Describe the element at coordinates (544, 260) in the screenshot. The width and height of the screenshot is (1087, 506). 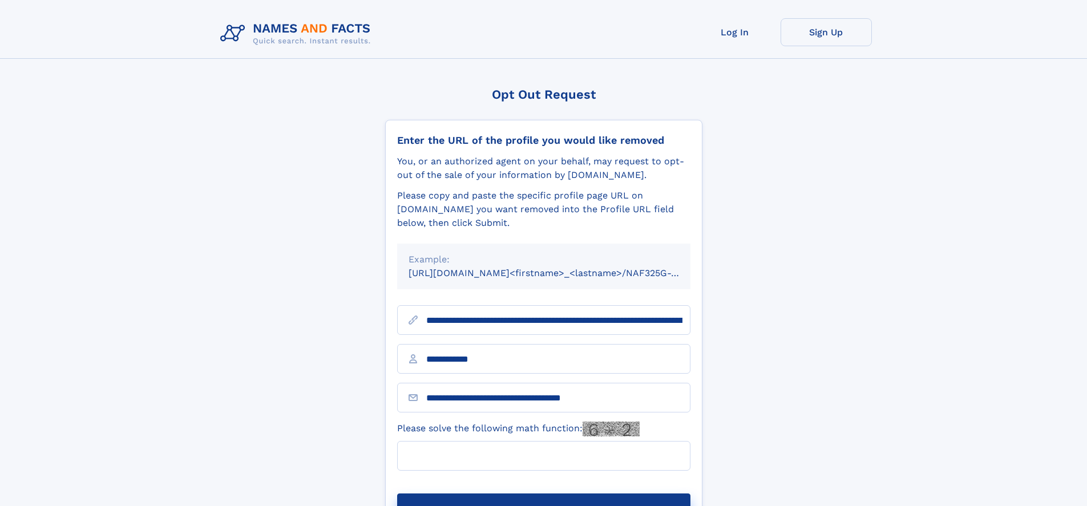
I see `div: Example:` at that location.